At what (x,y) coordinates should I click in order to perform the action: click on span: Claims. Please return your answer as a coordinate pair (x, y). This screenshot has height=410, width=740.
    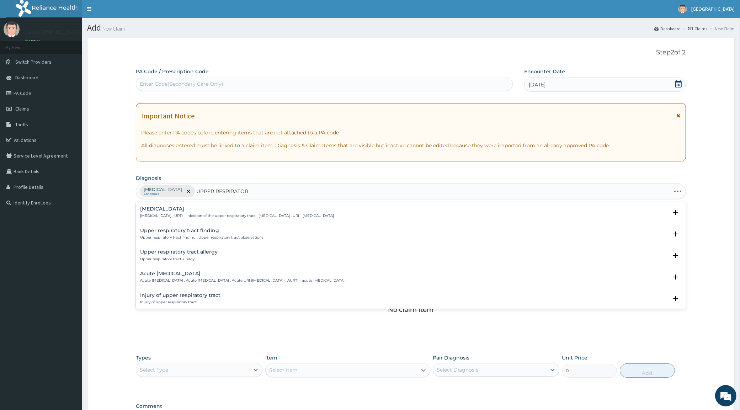
    Looking at the image, I should click on (22, 109).